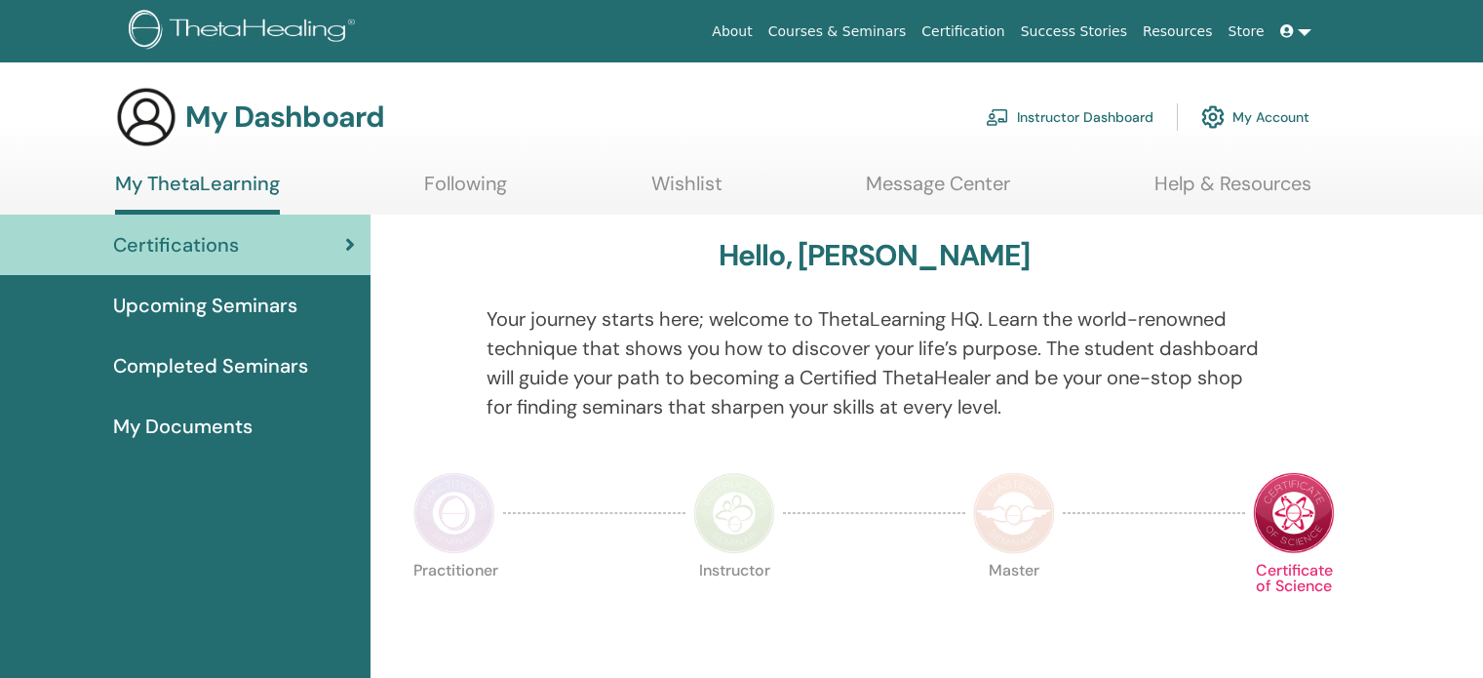 The image size is (1483, 678). What do you see at coordinates (962, 31) in the screenshot?
I see `a: Certification` at bounding box center [962, 31].